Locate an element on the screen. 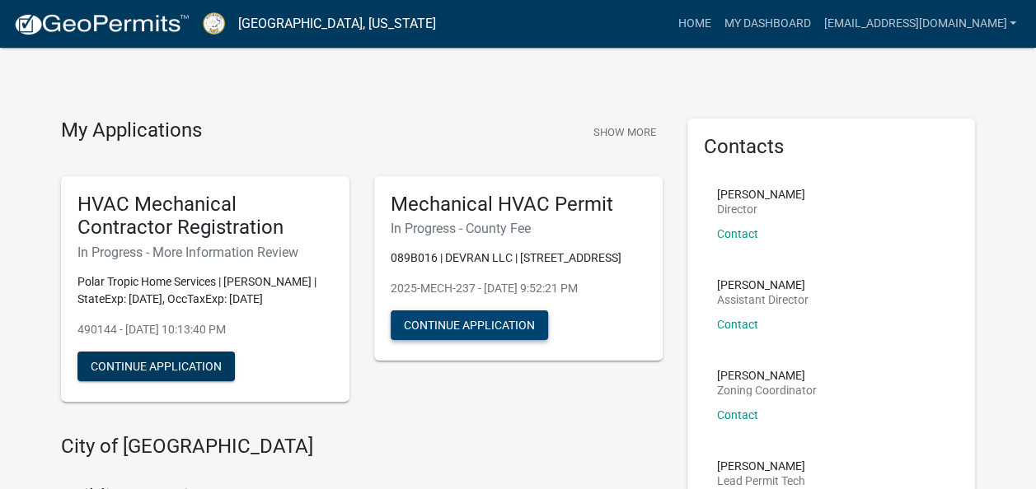  p: Lead Permit Tech is located at coordinates (761, 481).